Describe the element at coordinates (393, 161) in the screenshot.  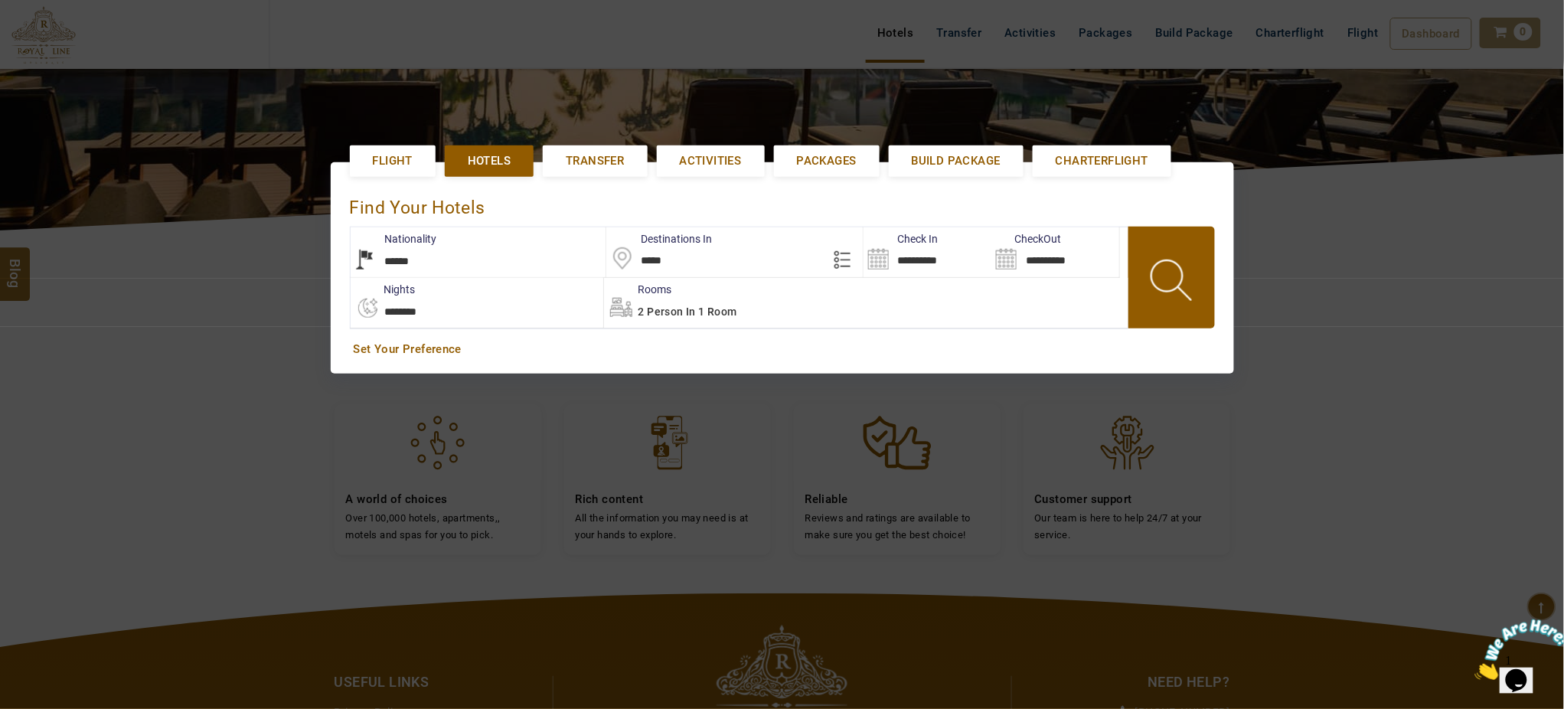
I see `a: Flight` at that location.